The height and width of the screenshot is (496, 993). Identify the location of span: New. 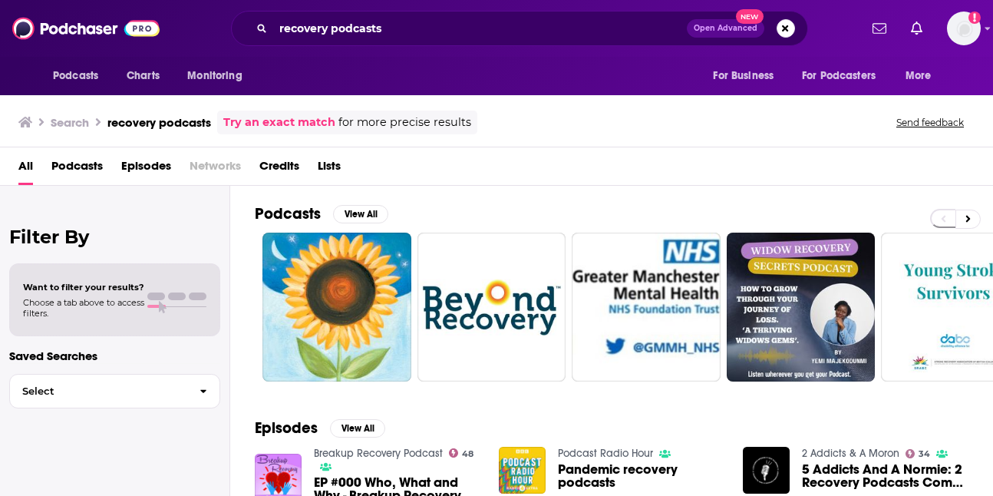
(749, 16).